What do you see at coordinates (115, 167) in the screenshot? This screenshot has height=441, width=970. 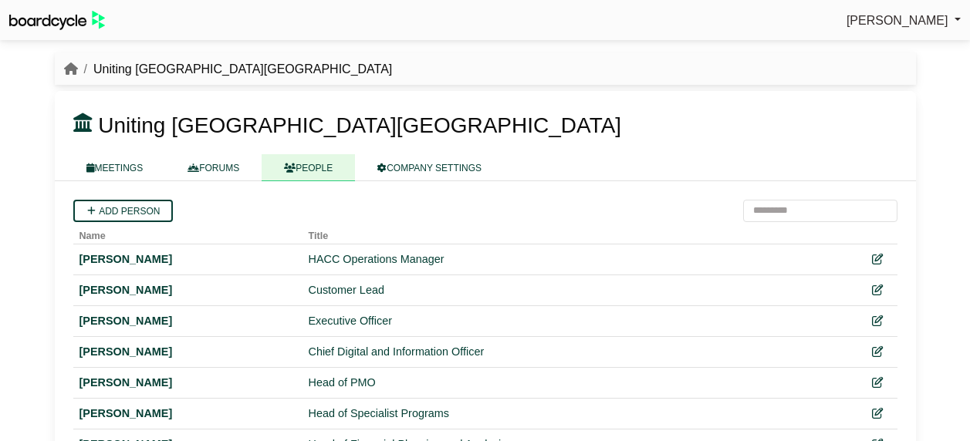 I see `a: MEETINGS` at bounding box center [115, 167].